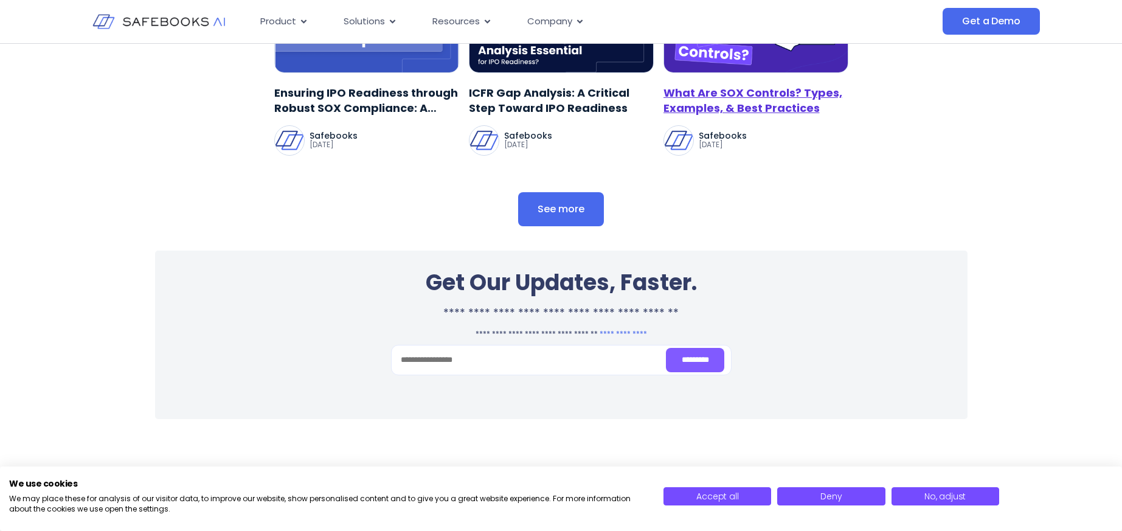 Image resolution: width=1122 pixels, height=531 pixels. I want to click on span: Product, so click(278, 21).